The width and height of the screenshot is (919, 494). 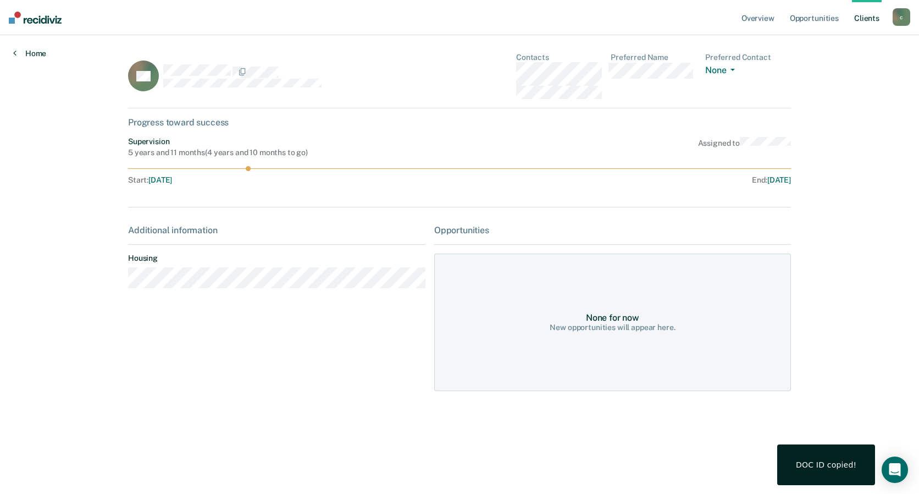 I want to click on button: None, so click(x=722, y=71).